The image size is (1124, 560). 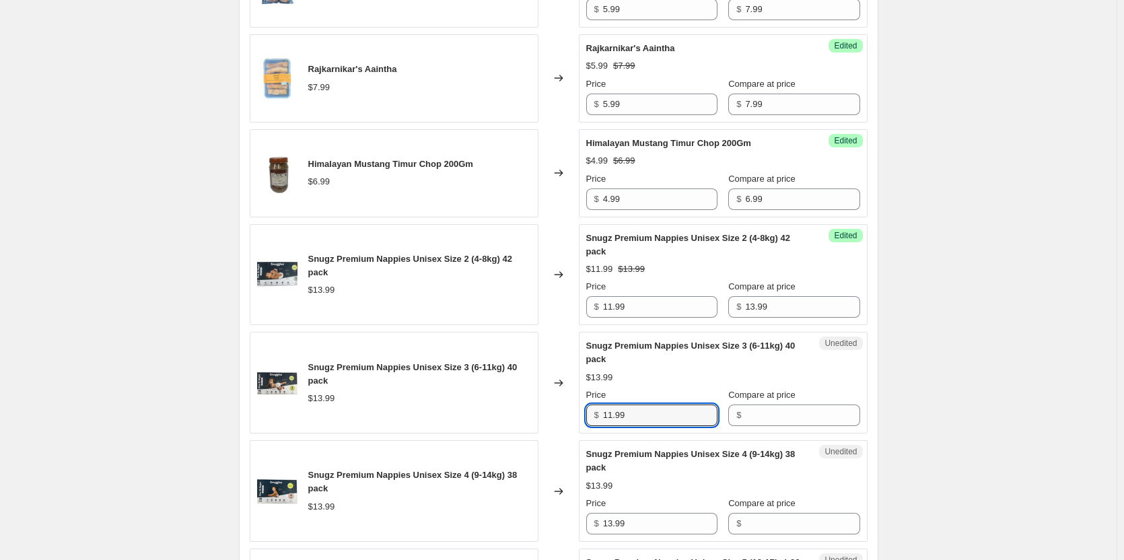 I want to click on img: 0_9d8b1543-8086-489f-a802-6170f15aa77a_80x.jpg, so click(x=277, y=491).